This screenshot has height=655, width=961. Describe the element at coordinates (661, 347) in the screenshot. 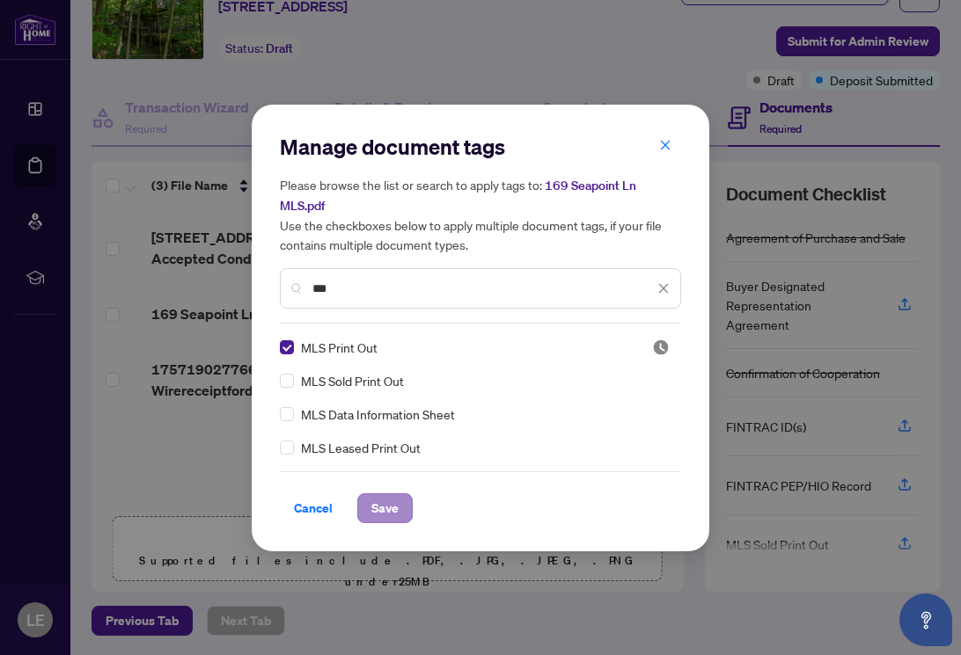

I see `span: Pending Review` at that location.